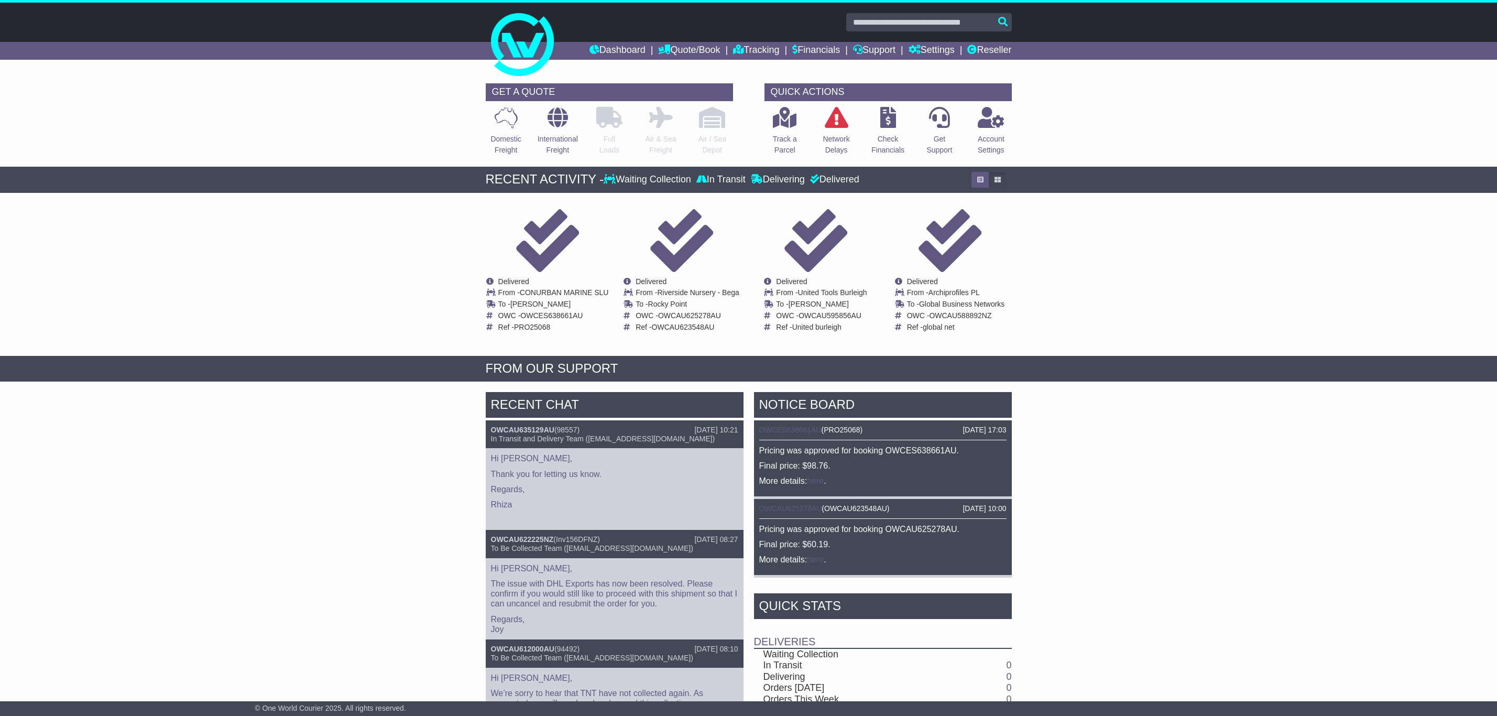 The width and height of the screenshot is (1497, 716). What do you see at coordinates (615, 474) in the screenshot?
I see `p: Thank you for letting us know.` at bounding box center [615, 474].